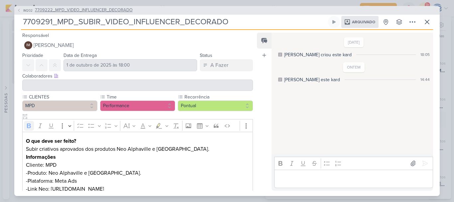 The image size is (454, 202). What do you see at coordinates (140, 97) in the screenshot?
I see `label: Time` at bounding box center [140, 97].